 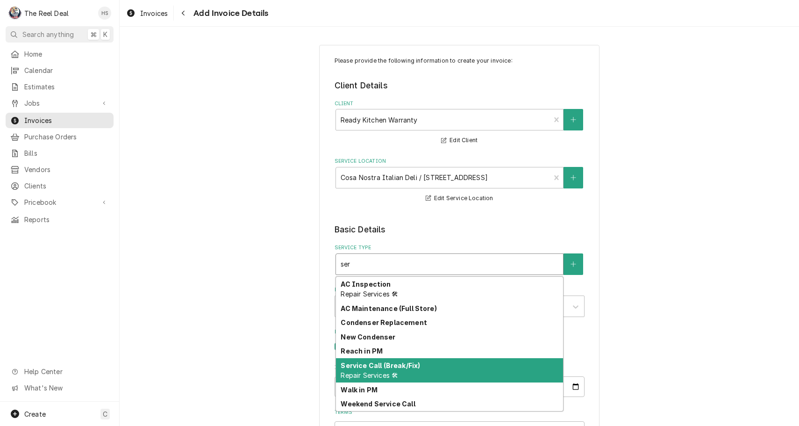 What do you see at coordinates (573, 264) in the screenshot?
I see `button: Create New Service` at bounding box center [573, 264].